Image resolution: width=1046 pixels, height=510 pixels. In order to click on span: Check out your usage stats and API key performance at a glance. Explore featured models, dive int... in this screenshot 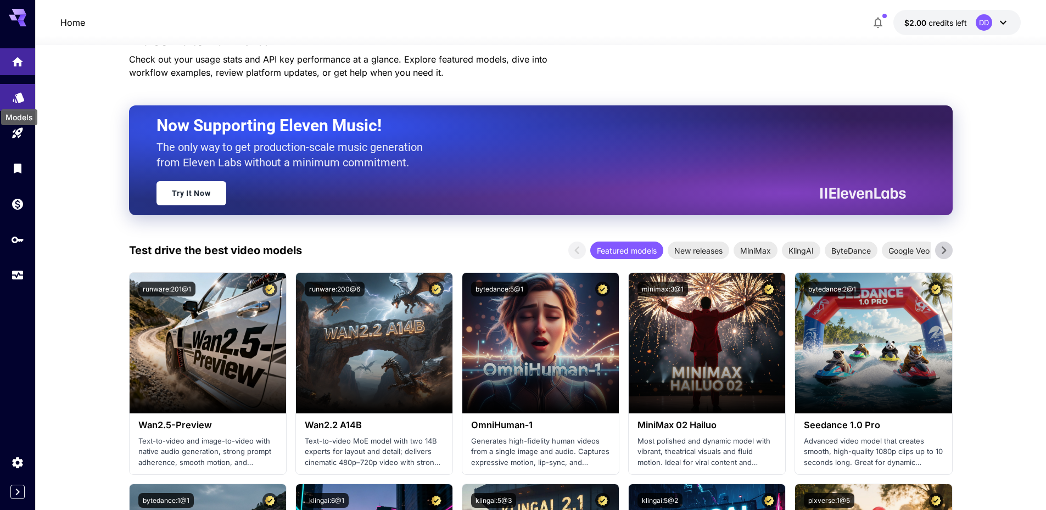, I will do `click(338, 66)`.